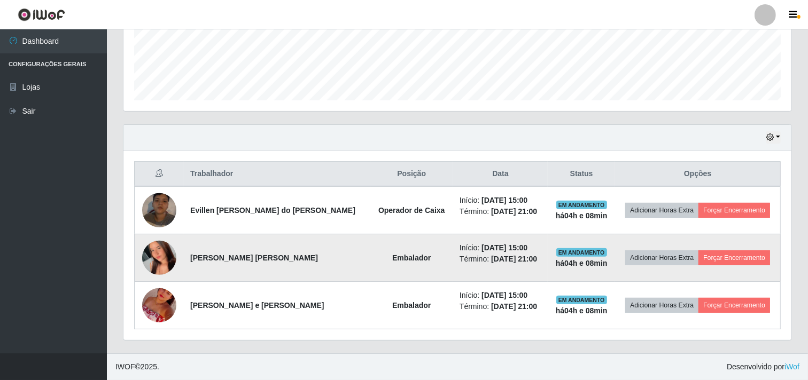  I want to click on th: Opções, so click(697, 174).